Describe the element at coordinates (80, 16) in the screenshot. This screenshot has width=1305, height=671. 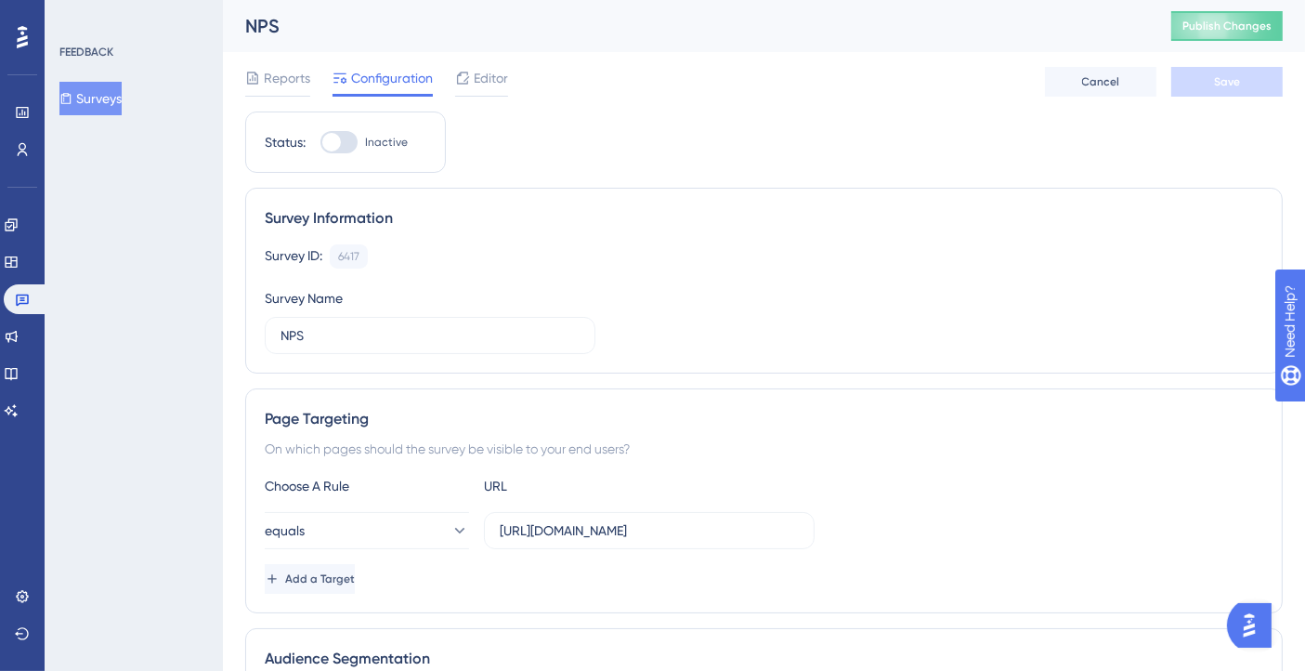
I see `span: Need Help?` at that location.